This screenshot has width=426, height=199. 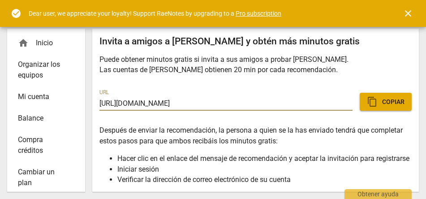 I want to click on p: Después de enviar la recomendación, la persona a quien se la has enviado tendrá que completar est..., so click(x=255, y=135).